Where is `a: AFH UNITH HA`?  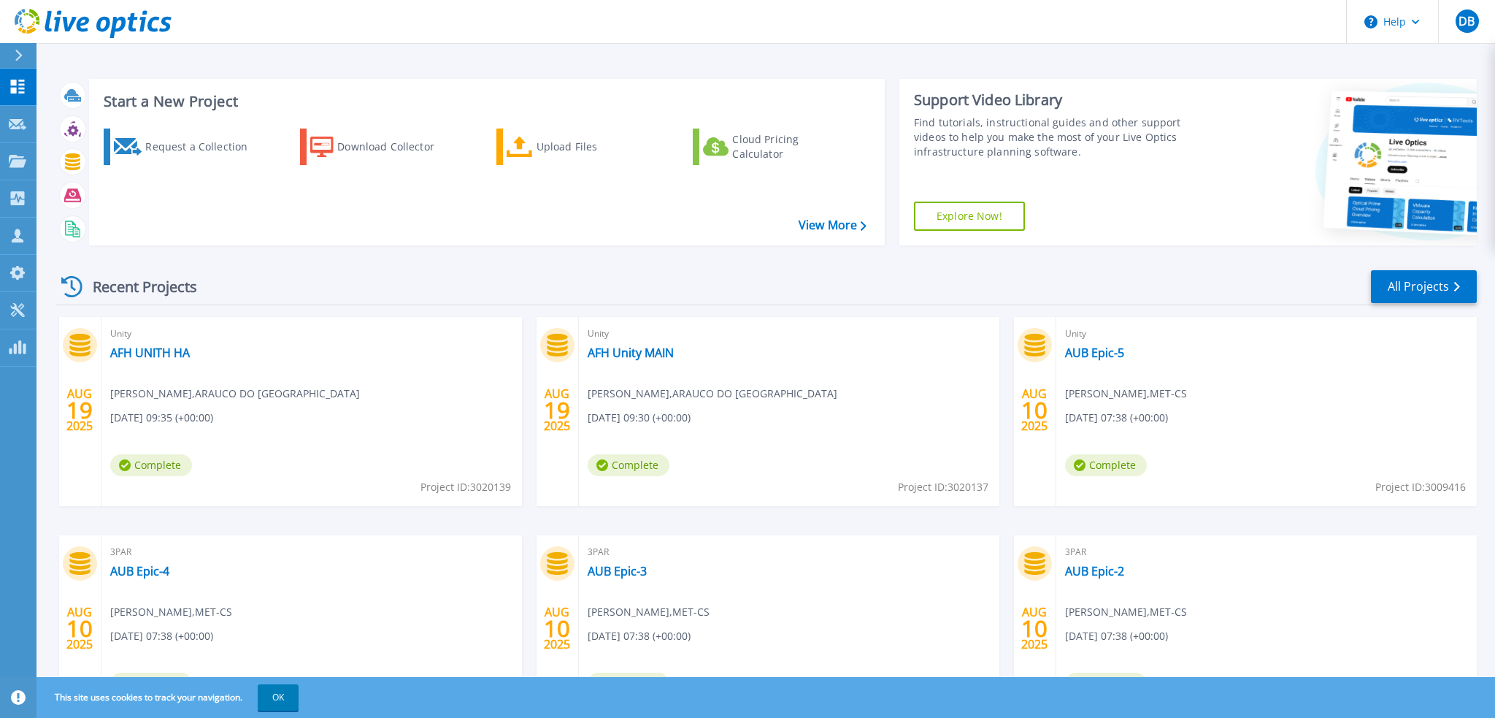
a: AFH UNITH HA is located at coordinates (150, 353).